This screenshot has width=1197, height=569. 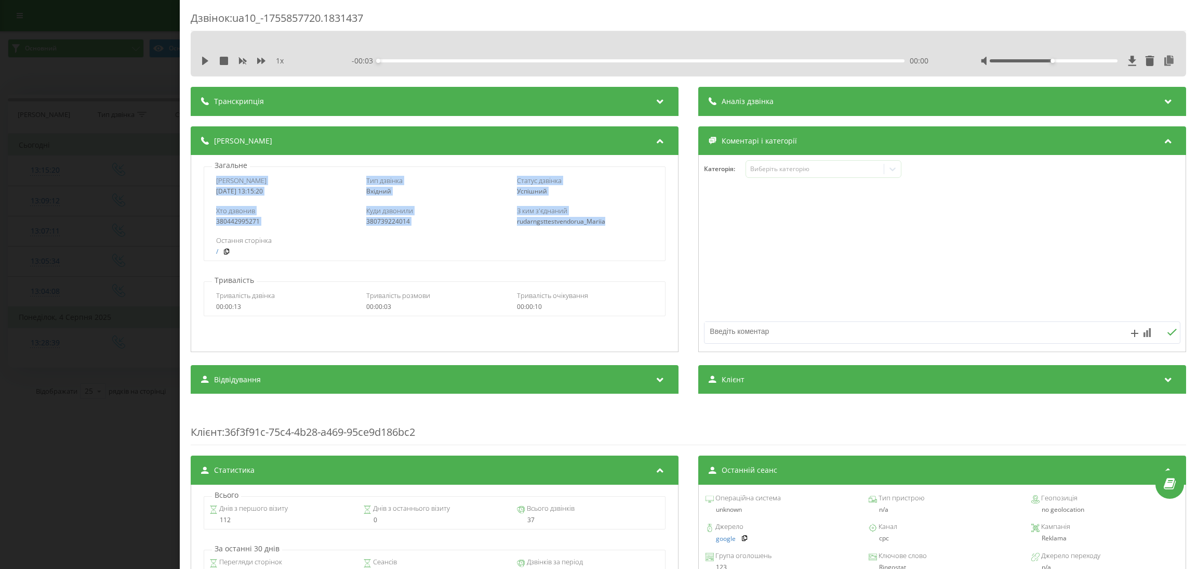 I want to click on span: Куди дзвонили, so click(x=390, y=210).